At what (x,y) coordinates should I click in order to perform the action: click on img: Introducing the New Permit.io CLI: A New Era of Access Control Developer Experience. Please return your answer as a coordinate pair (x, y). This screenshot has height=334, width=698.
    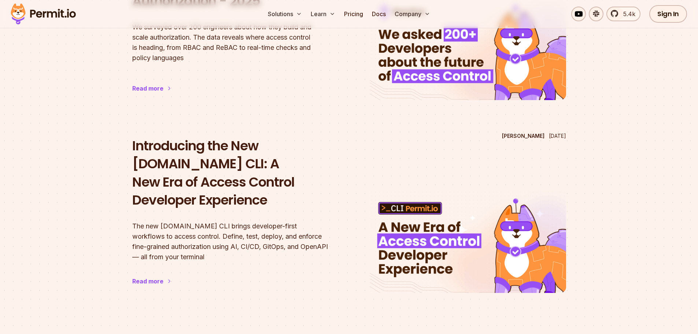
    Looking at the image, I should click on (468, 242).